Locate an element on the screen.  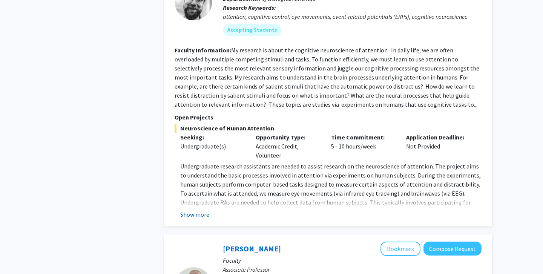
div: Not Provided is located at coordinates (438, 146).